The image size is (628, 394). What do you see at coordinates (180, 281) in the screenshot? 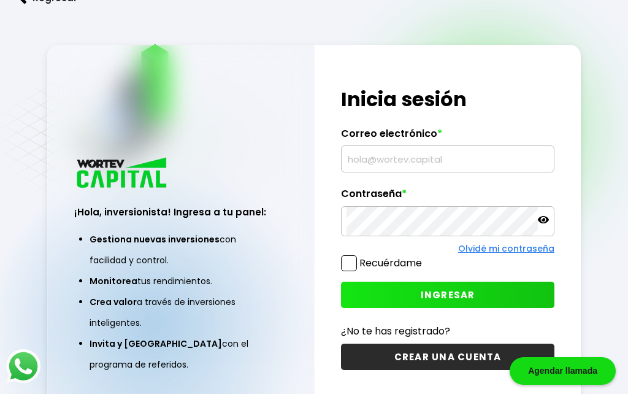
I see `li: tus rendimientos.` at bounding box center [180, 281].